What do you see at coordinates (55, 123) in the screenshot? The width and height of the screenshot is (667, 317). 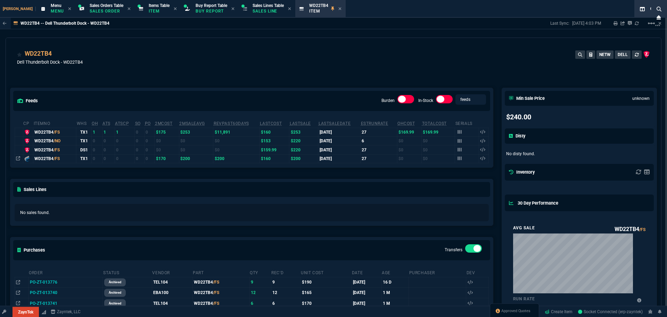 I see `th: ItemNo` at bounding box center [55, 123].